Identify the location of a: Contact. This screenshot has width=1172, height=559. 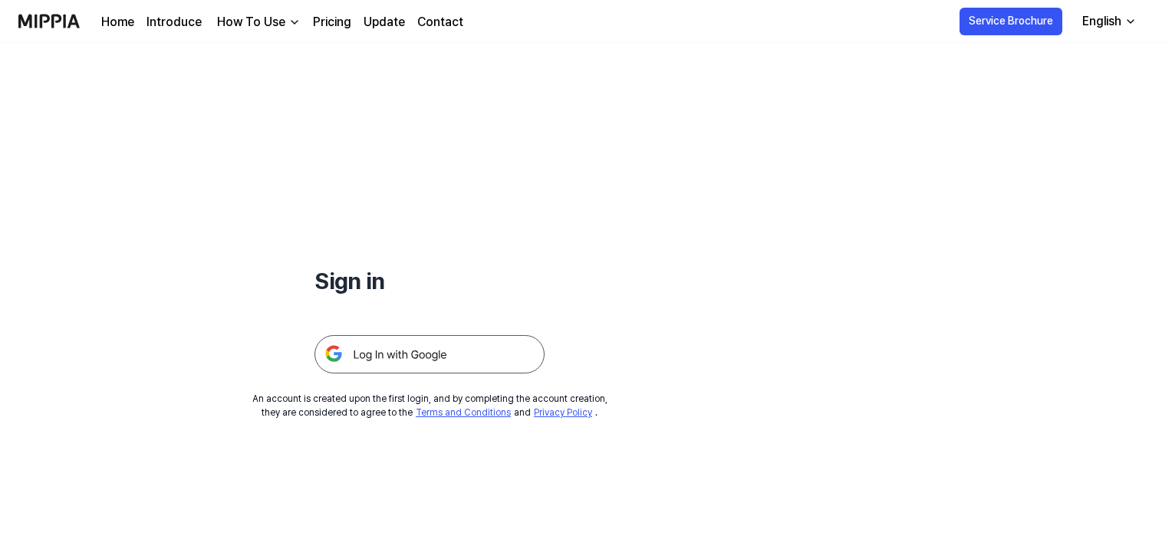
(440, 22).